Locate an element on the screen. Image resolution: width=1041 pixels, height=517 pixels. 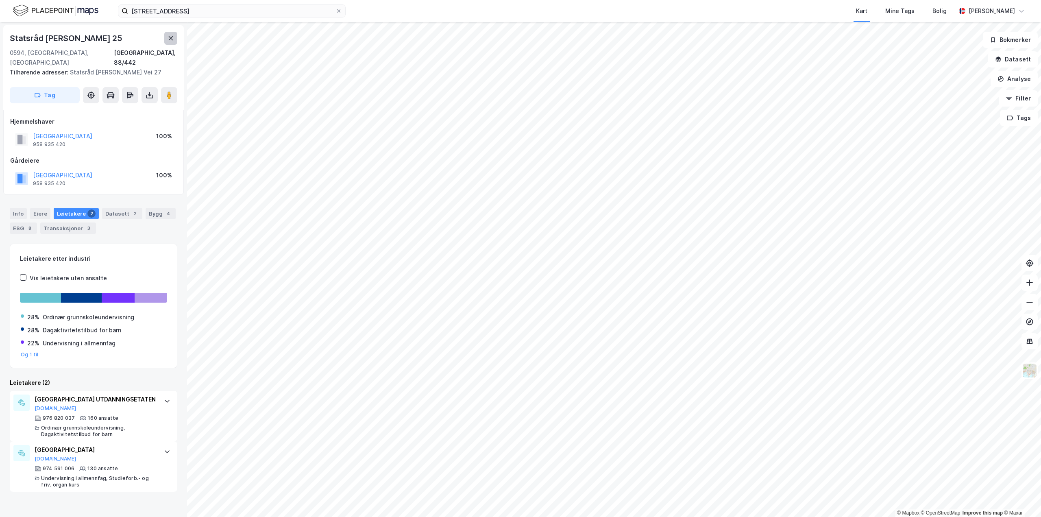
div: Mine Tags is located at coordinates (900, 11).